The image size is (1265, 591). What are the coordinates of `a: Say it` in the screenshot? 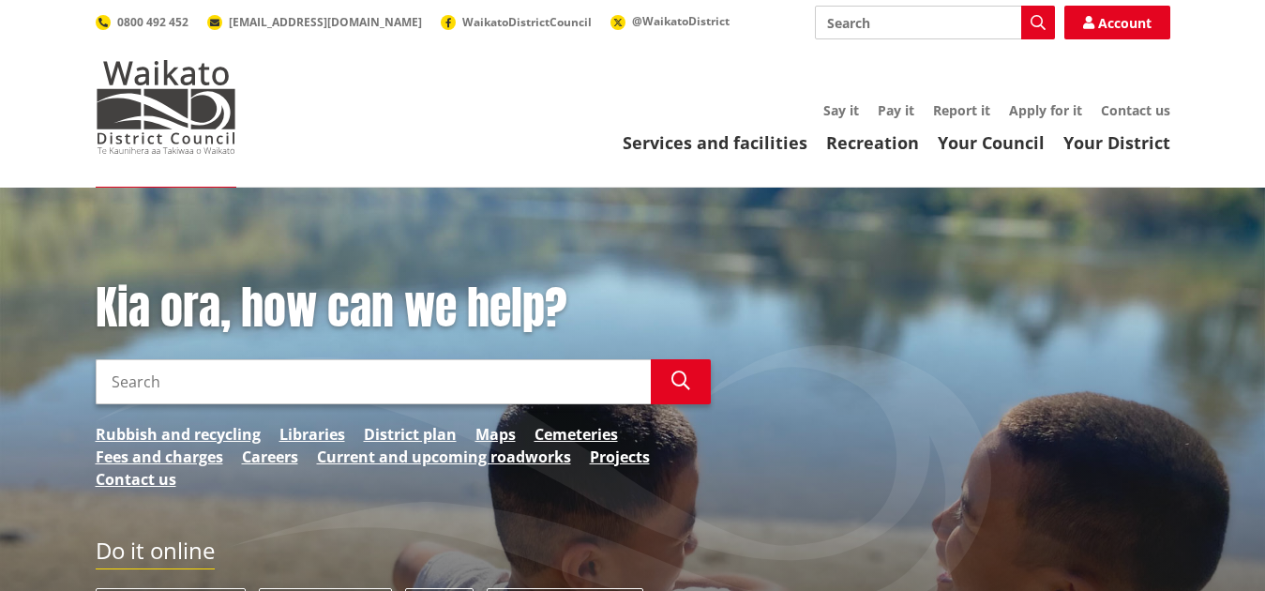 It's located at (841, 110).